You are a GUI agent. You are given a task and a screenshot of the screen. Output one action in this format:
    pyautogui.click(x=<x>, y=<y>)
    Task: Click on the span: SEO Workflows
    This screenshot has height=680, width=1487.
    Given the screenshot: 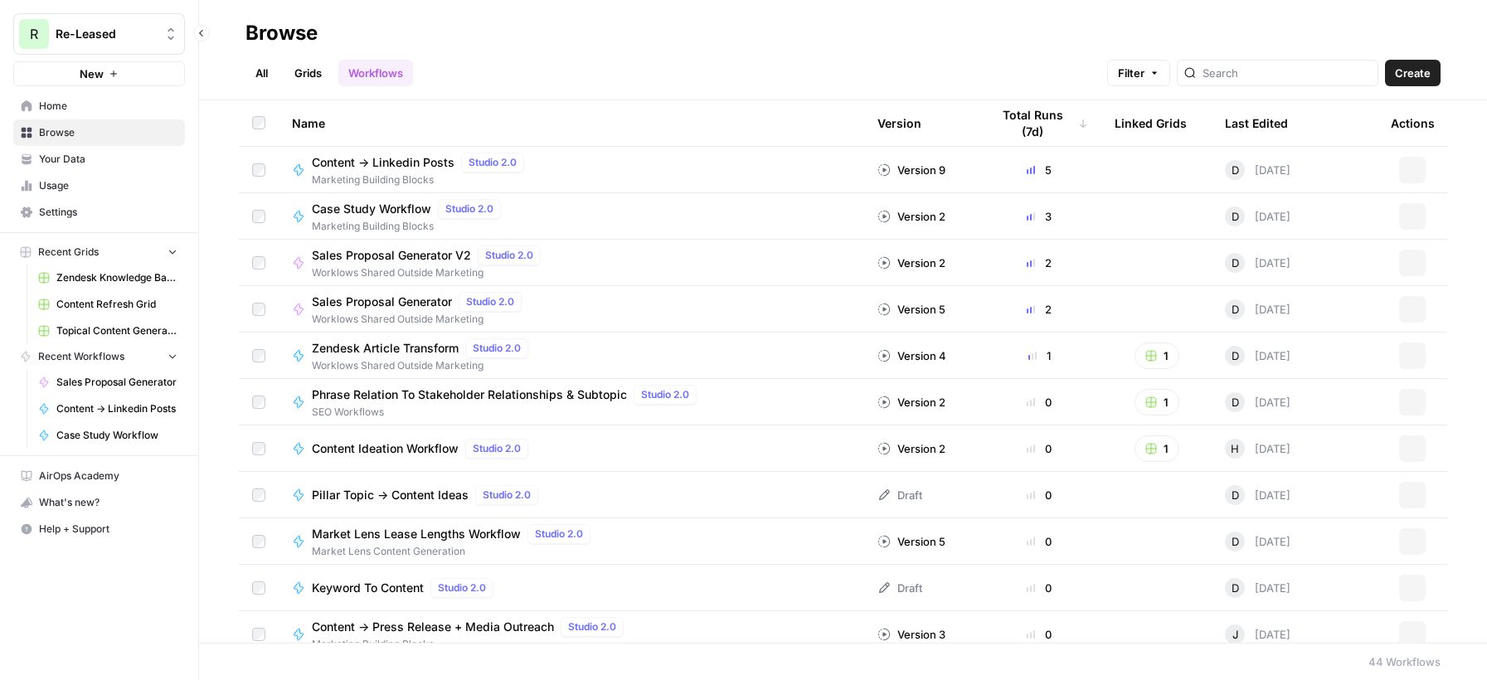 What is the action you would take?
    pyautogui.click(x=508, y=412)
    